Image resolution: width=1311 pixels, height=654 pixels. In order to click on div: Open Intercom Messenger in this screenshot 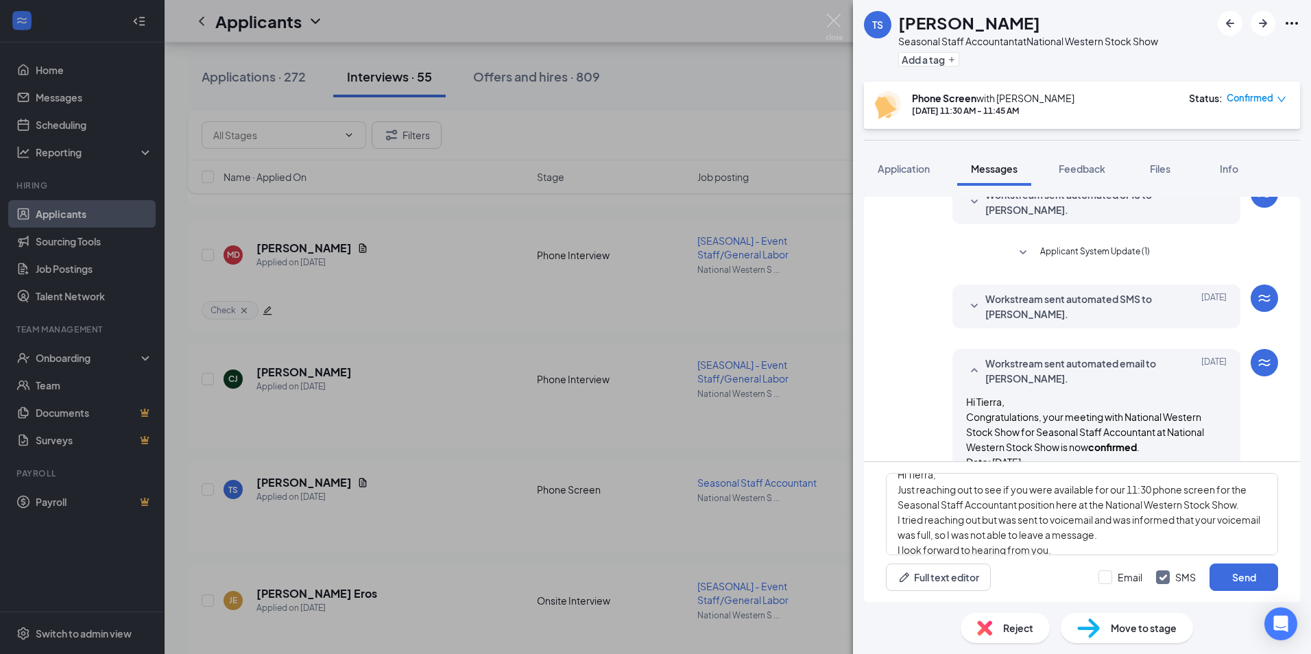, I will do `click(1281, 624)`.